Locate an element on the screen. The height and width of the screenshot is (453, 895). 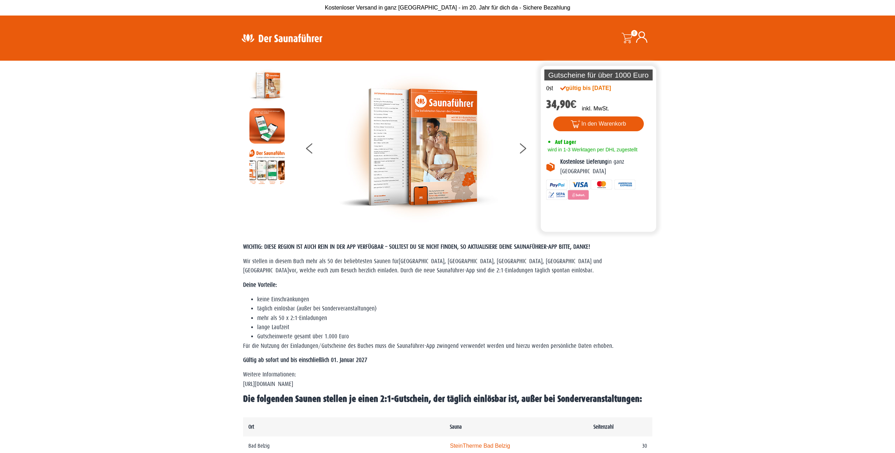
span: WICHTIG: DIESE REGION IST AUCH REIN IN DER APP VERFÜGBAR – SOLLTEST DU SIE NICHT FINDEN, SO AKTUA... is located at coordinates (417, 247).